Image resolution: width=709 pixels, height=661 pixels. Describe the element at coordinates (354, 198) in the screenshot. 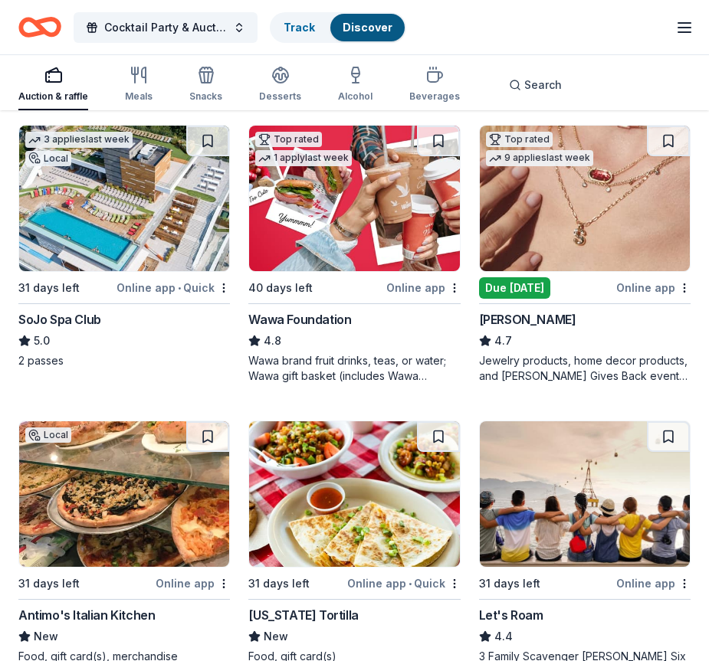

I see `img: Image for Wawa Foundation` at that location.